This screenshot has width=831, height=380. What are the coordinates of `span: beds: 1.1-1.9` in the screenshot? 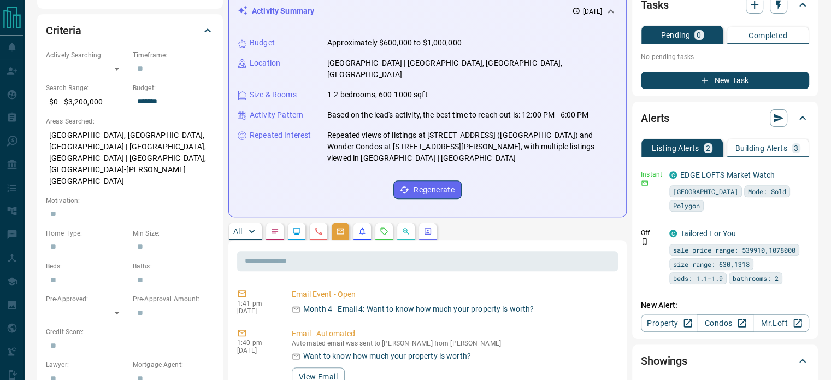 It's located at (698, 278).